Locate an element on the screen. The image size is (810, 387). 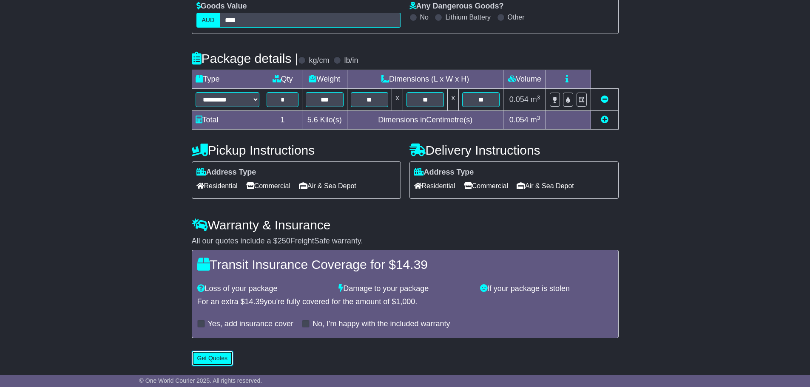
td: Type is located at coordinates (227, 79).